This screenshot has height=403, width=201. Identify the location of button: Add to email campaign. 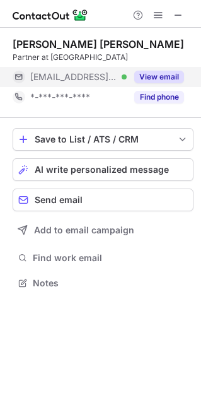
(103, 230).